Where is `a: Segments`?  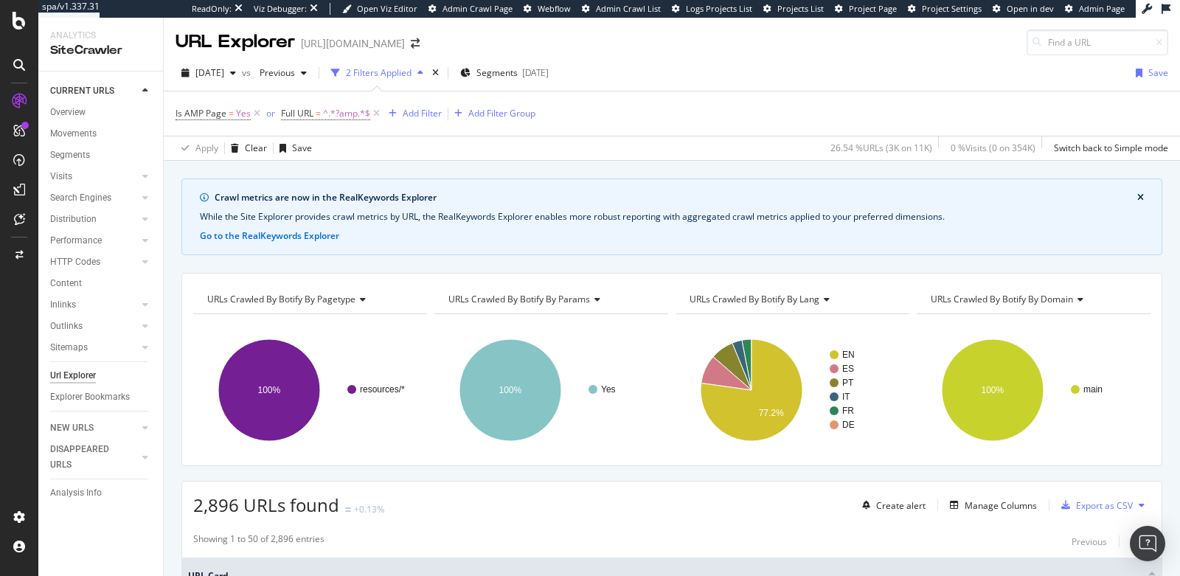 a: Segments is located at coordinates (101, 155).